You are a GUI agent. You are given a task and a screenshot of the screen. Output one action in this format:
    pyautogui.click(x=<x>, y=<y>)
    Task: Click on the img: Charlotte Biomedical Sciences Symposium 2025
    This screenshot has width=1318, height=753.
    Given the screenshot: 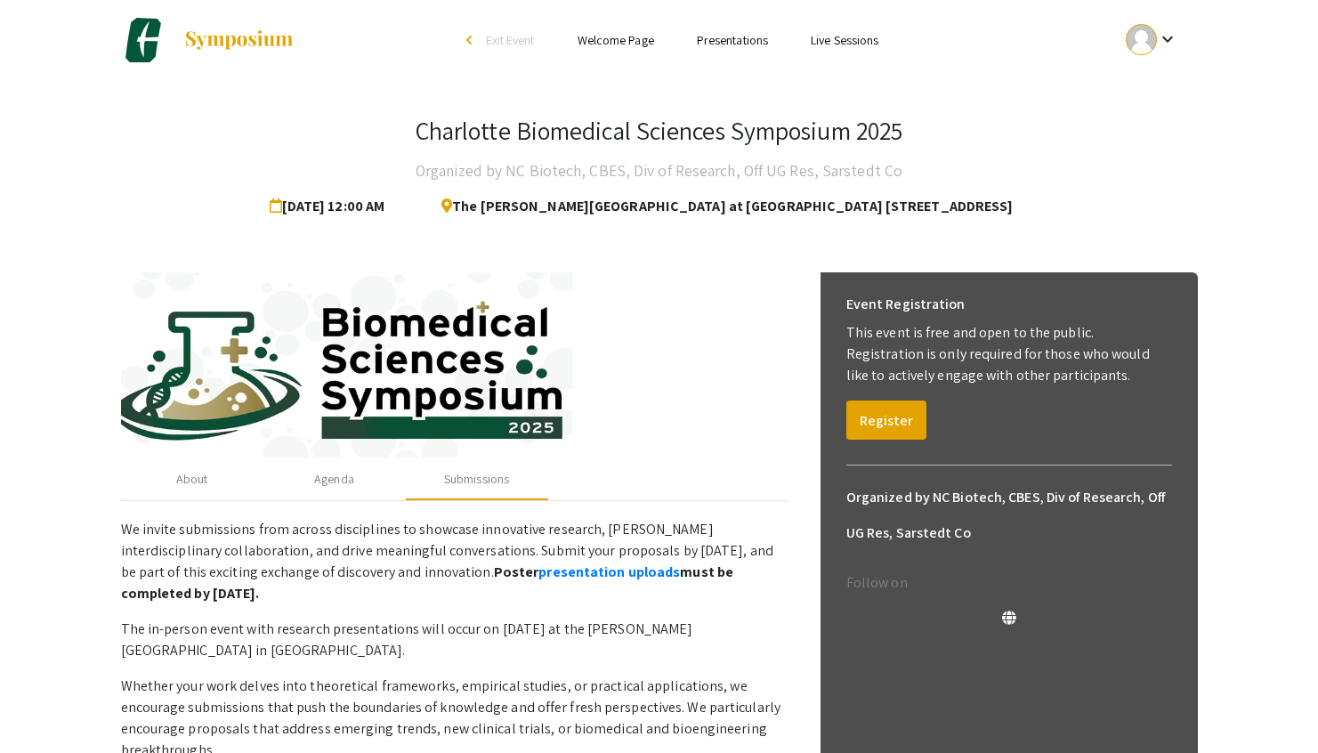 What is the action you would take?
    pyautogui.click(x=143, y=40)
    